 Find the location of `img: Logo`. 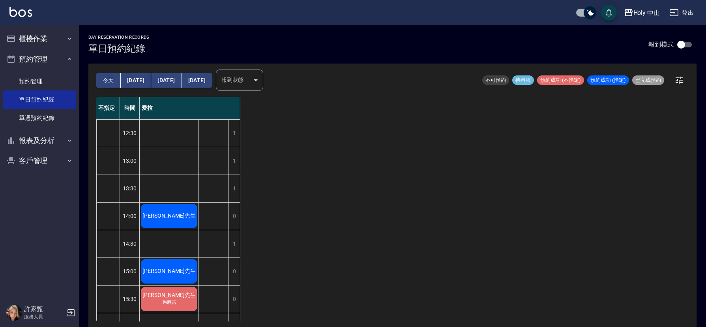

img: Logo is located at coordinates (21, 12).